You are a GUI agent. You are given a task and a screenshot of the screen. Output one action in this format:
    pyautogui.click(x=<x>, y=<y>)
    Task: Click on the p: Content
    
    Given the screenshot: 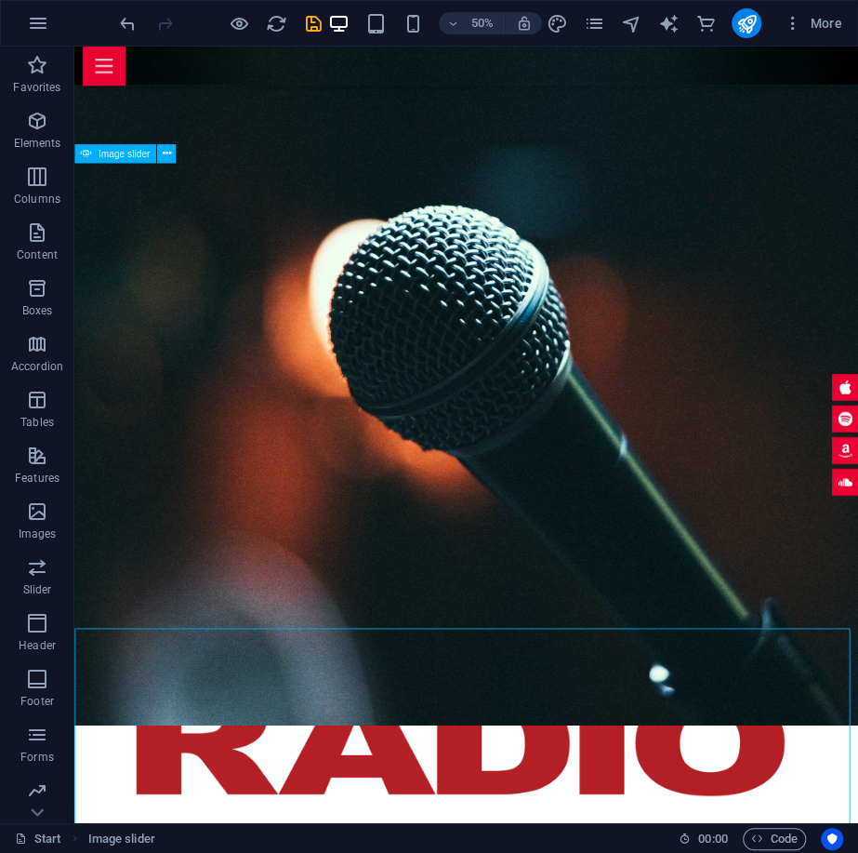 What is the action you would take?
    pyautogui.click(x=37, y=255)
    